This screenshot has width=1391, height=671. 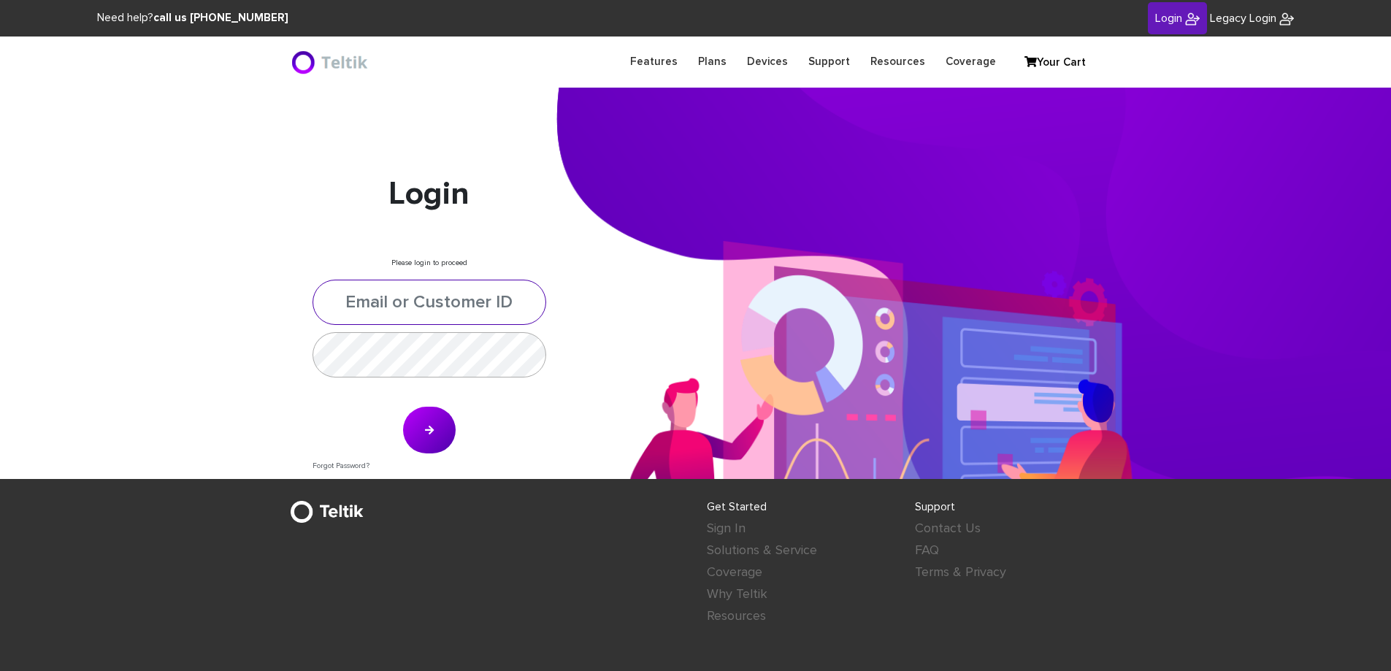 What do you see at coordinates (927, 551) in the screenshot?
I see `a: FAQ` at bounding box center [927, 551].